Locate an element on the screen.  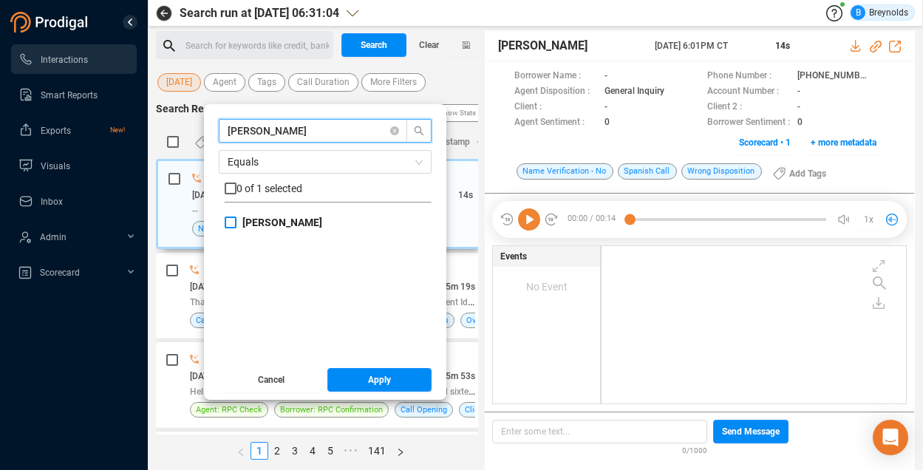
span: Send Message is located at coordinates (751, 432).